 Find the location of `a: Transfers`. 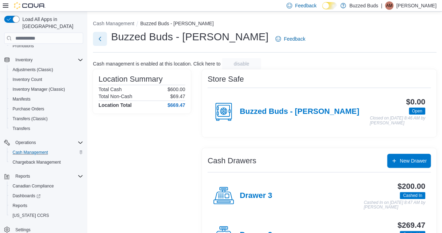

a: Transfers is located at coordinates (21, 128).